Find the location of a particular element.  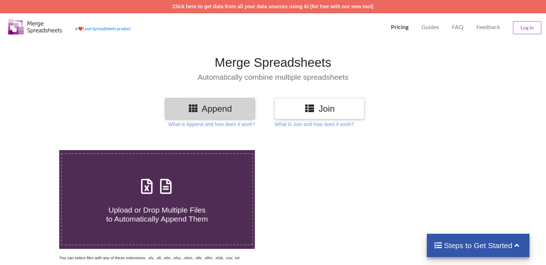

button: Log In is located at coordinates (527, 28).